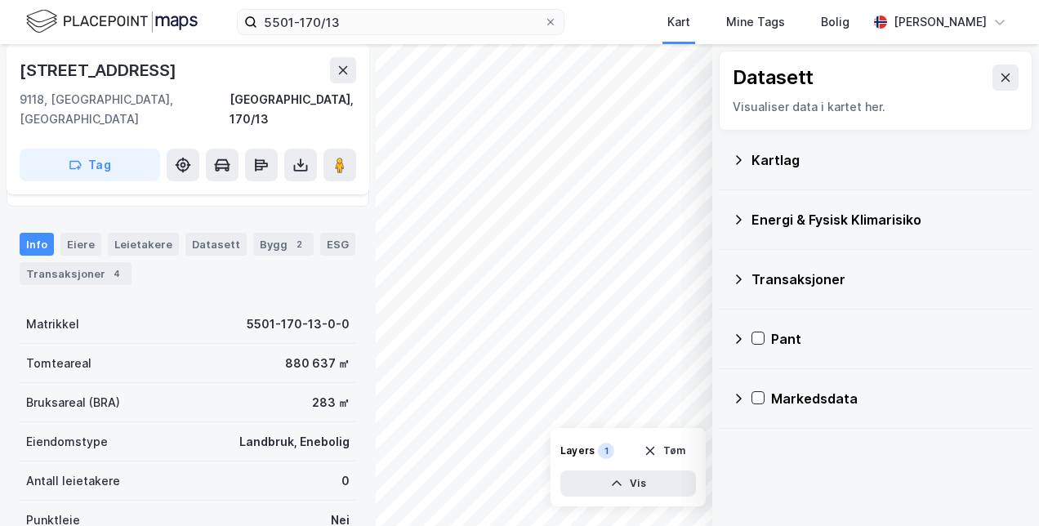 The width and height of the screenshot is (1039, 526). What do you see at coordinates (52, 324) in the screenshot?
I see `div: Matrikkel` at bounding box center [52, 324].